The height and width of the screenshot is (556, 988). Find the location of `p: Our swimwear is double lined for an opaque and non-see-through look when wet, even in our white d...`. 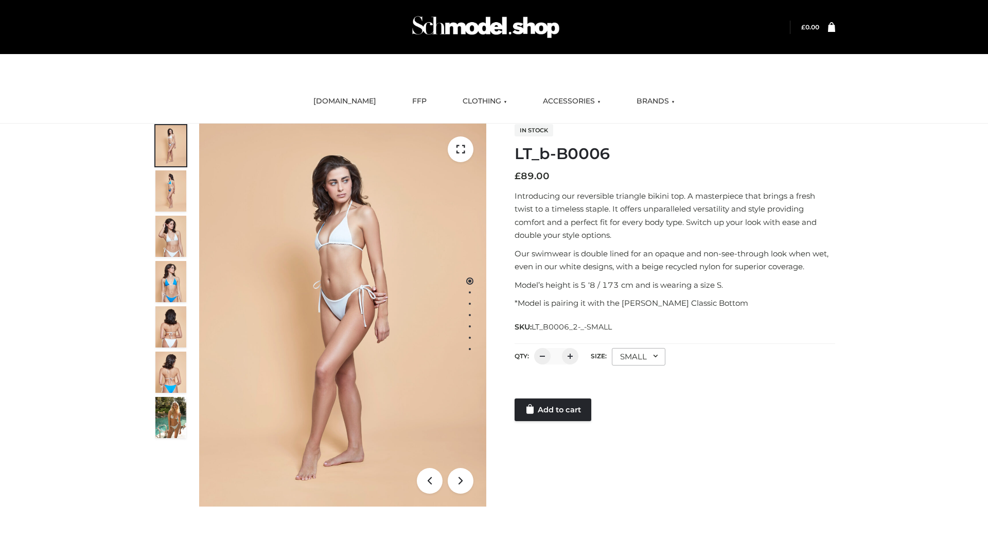

p: Our swimwear is double lined for an opaque and non-see-through look when wet, even in our white d... is located at coordinates (674, 260).